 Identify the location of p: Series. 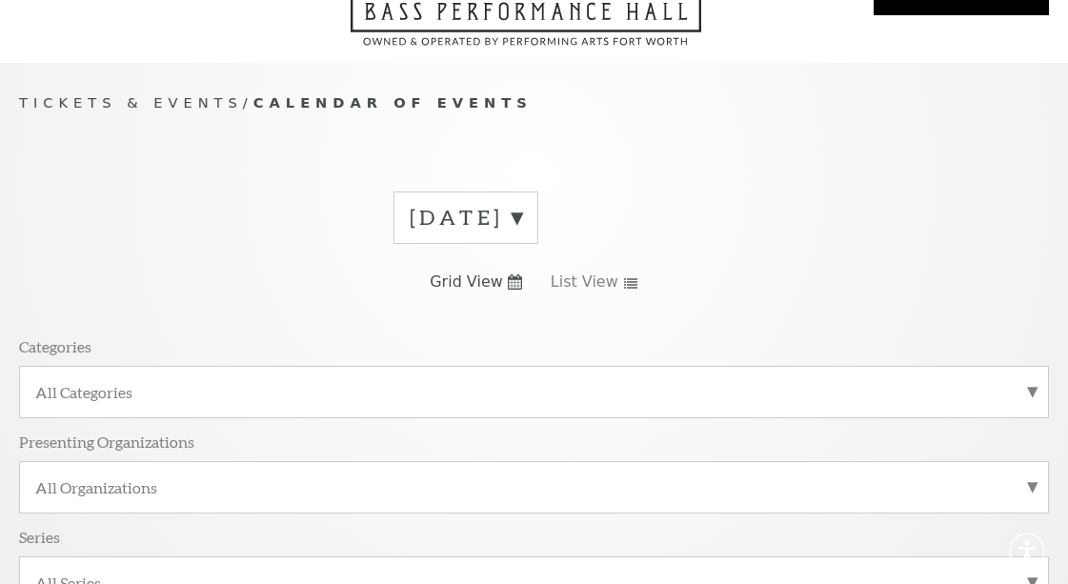
(39, 536).